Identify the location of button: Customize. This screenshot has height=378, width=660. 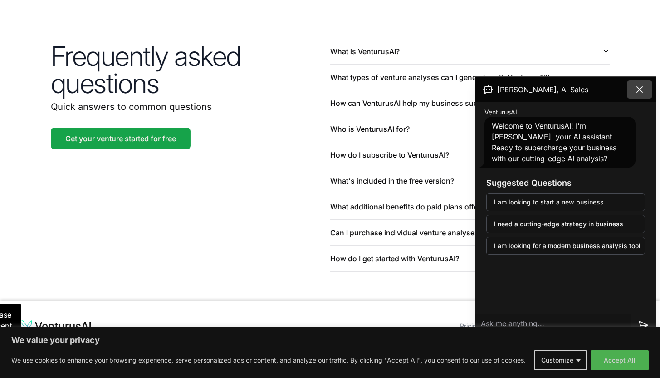
(560, 360).